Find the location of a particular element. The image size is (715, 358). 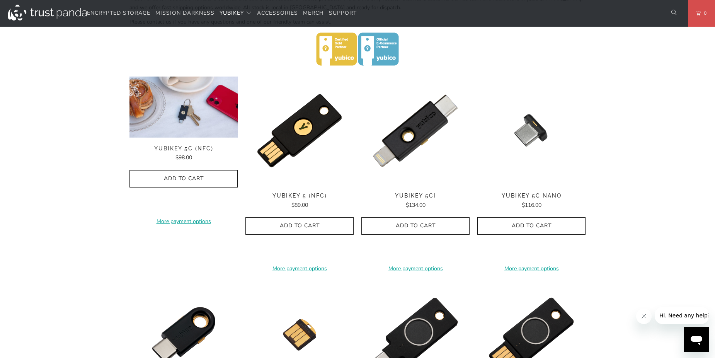

span: Mission Darkness is located at coordinates (185, 13).